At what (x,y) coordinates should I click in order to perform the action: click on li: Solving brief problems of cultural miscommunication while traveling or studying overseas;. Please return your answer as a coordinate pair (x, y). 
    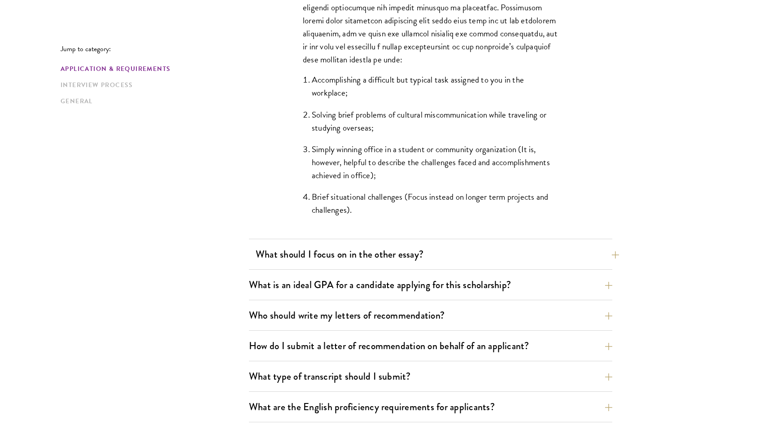
    Looking at the image, I should click on (435, 121).